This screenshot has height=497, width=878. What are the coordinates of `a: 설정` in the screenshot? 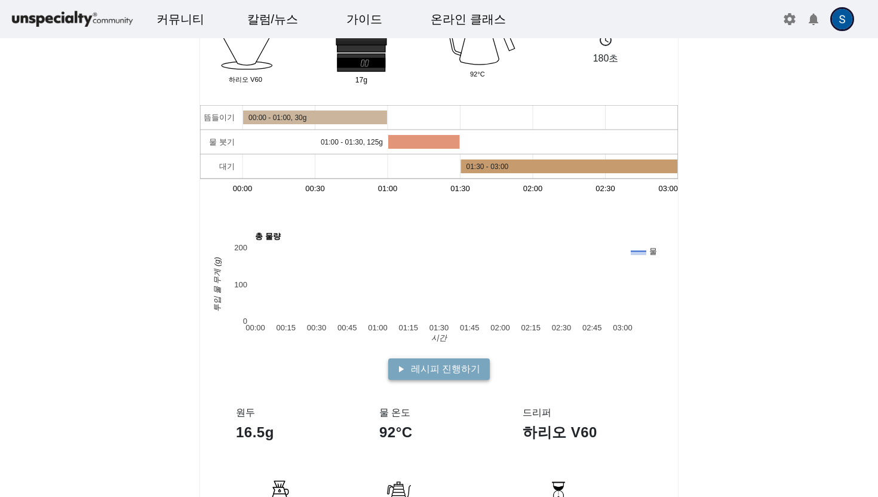 It's located at (192, 393).